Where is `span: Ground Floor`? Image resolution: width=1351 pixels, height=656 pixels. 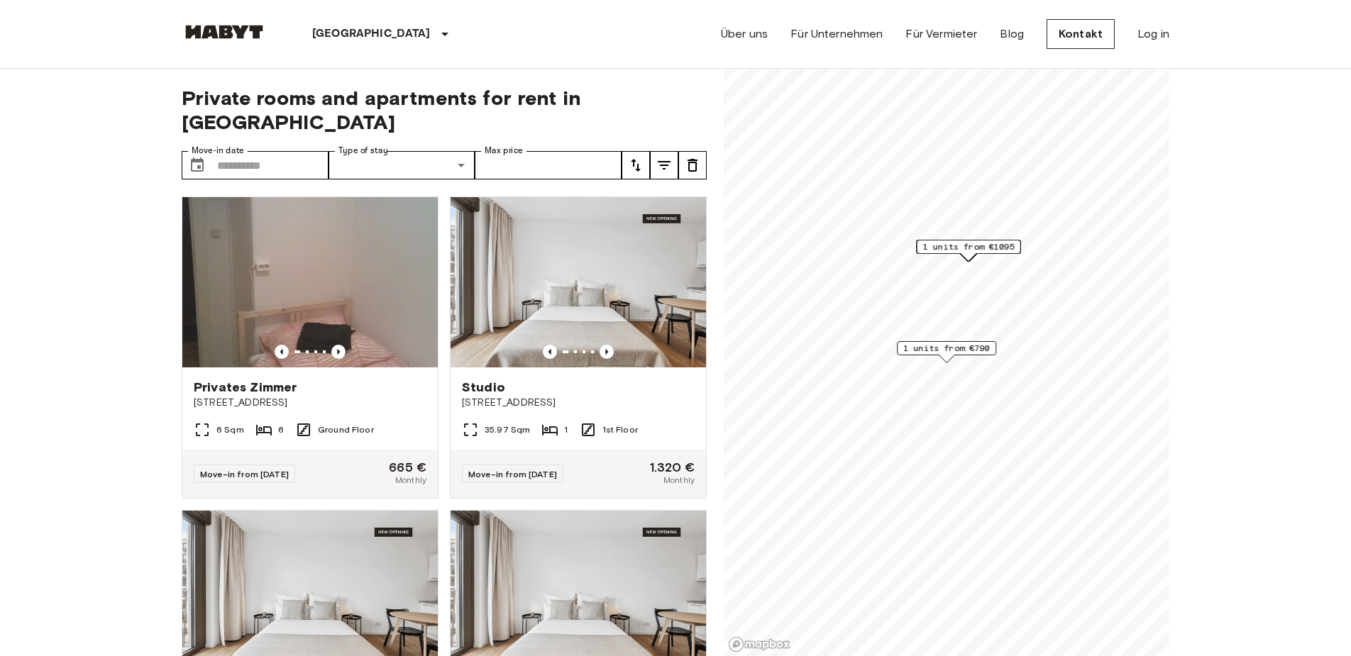
span: Ground Floor is located at coordinates (345, 430).